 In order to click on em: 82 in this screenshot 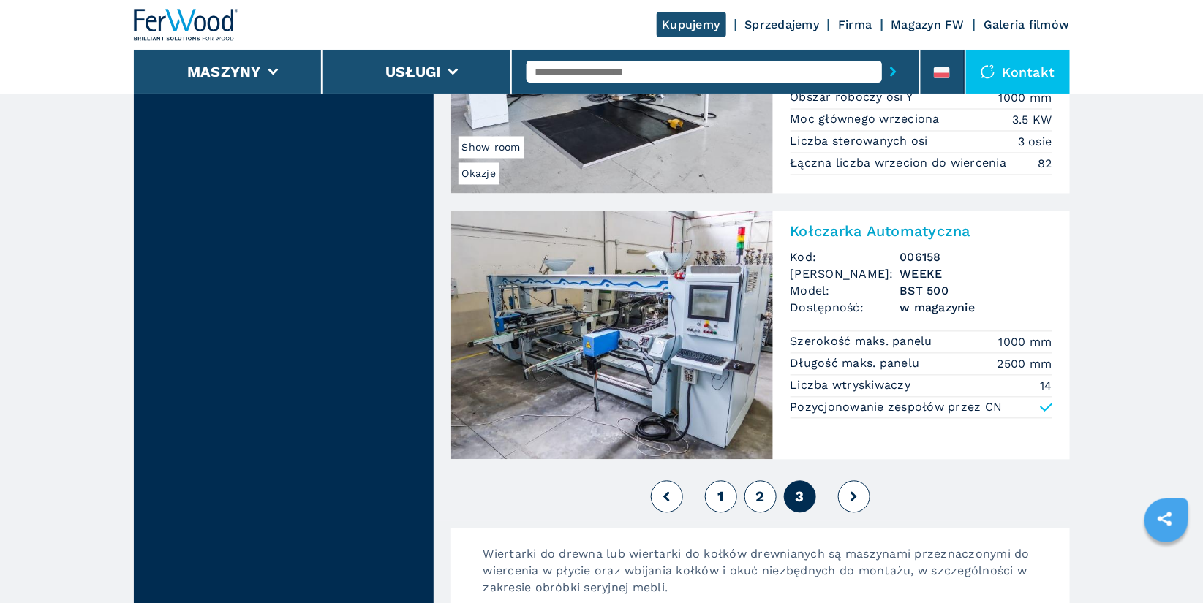, I will do `click(1045, 164)`.